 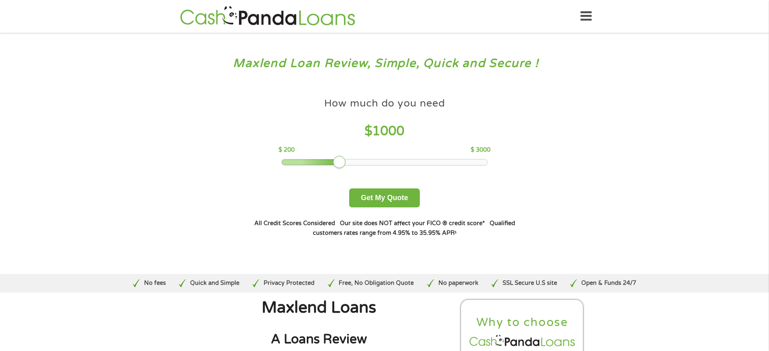 What do you see at coordinates (215, 283) in the screenshot?
I see `p: Quick and Simple` at bounding box center [215, 283].